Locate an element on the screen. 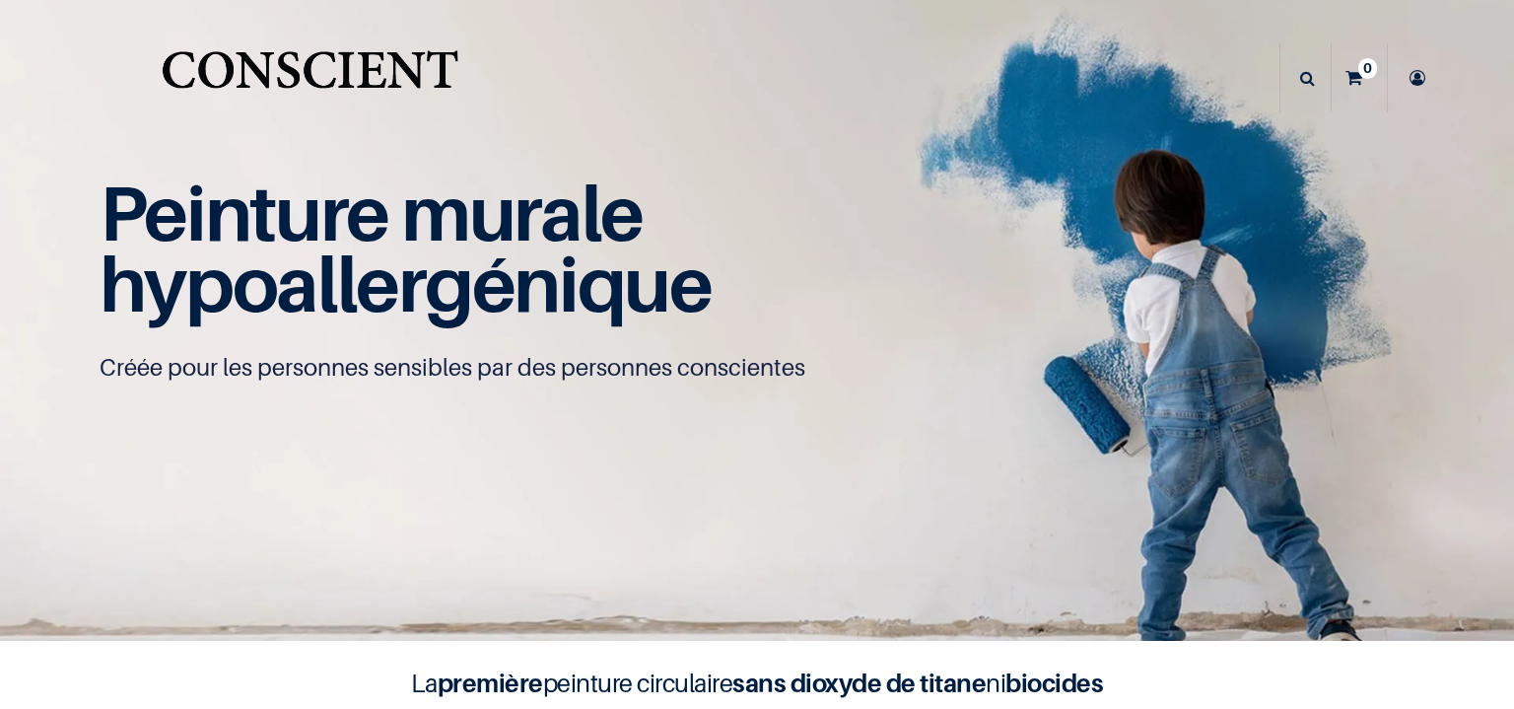 Image resolution: width=1514 pixels, height=709 pixels. h4: La peinture circulaire ni is located at coordinates (757, 683).